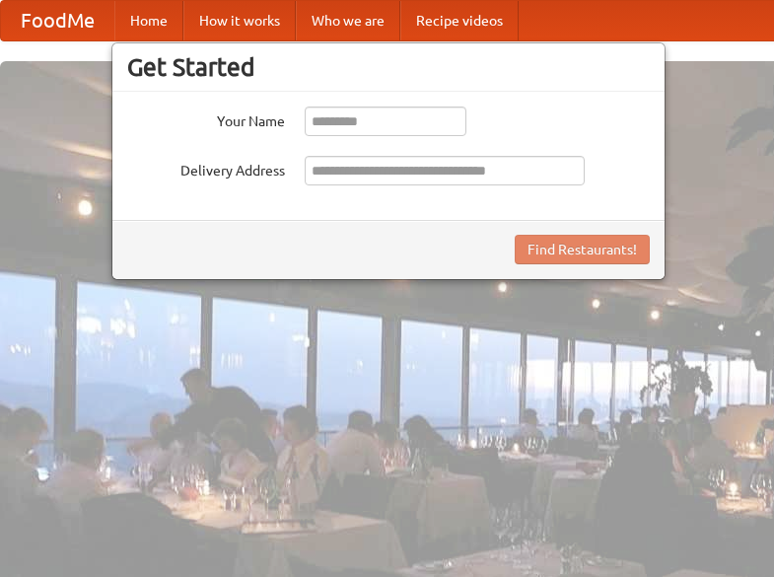  What do you see at coordinates (460, 21) in the screenshot?
I see `a: Recipe videos` at bounding box center [460, 21].